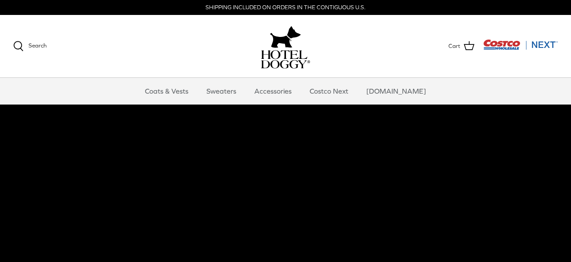  I want to click on span: Search, so click(37, 45).